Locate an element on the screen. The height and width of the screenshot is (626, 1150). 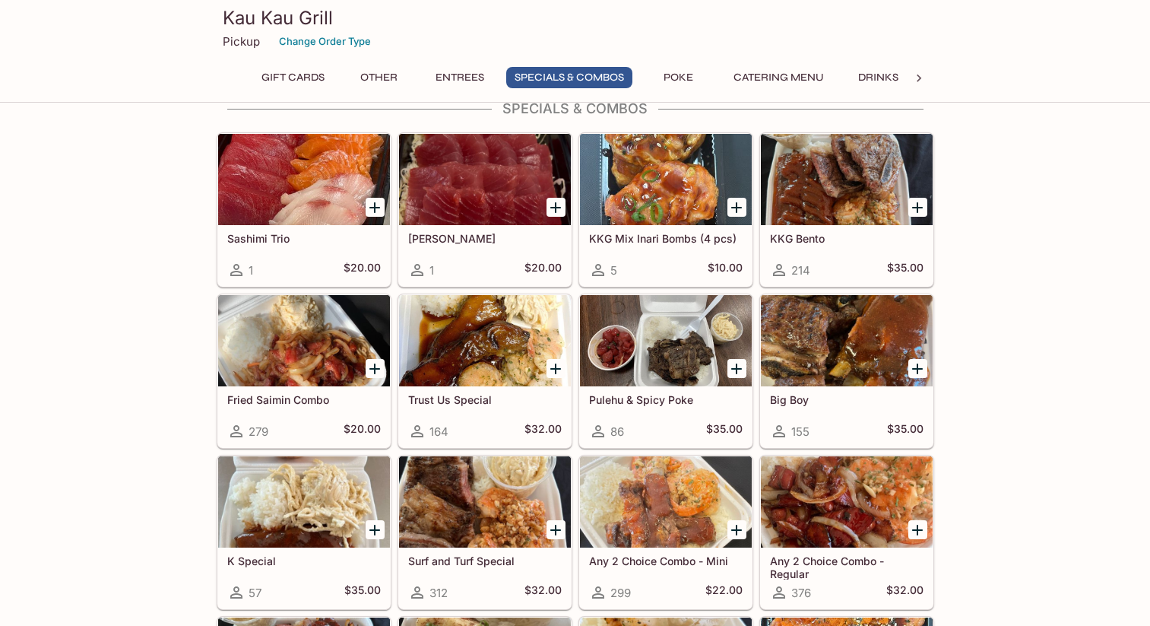
button: Add Pulehu & Spicy Poke is located at coordinates (737, 368).